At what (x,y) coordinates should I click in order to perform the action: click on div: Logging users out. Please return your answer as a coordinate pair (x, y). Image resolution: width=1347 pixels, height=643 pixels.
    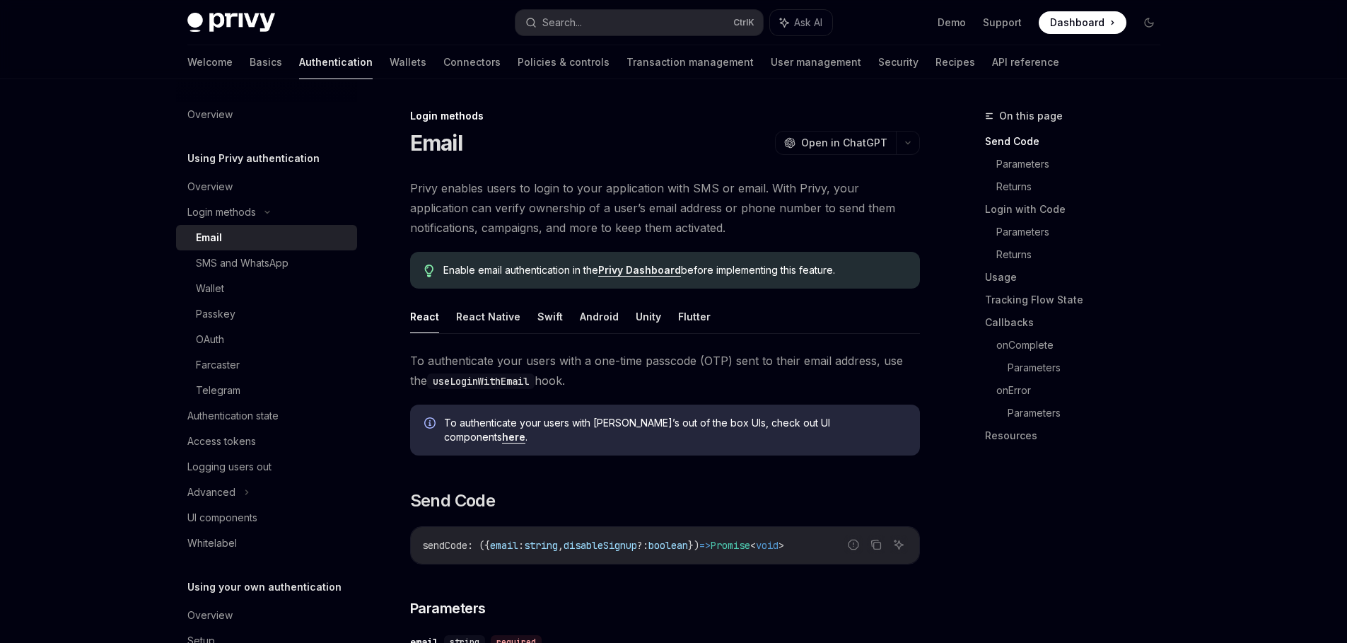
    Looking at the image, I should click on (229, 467).